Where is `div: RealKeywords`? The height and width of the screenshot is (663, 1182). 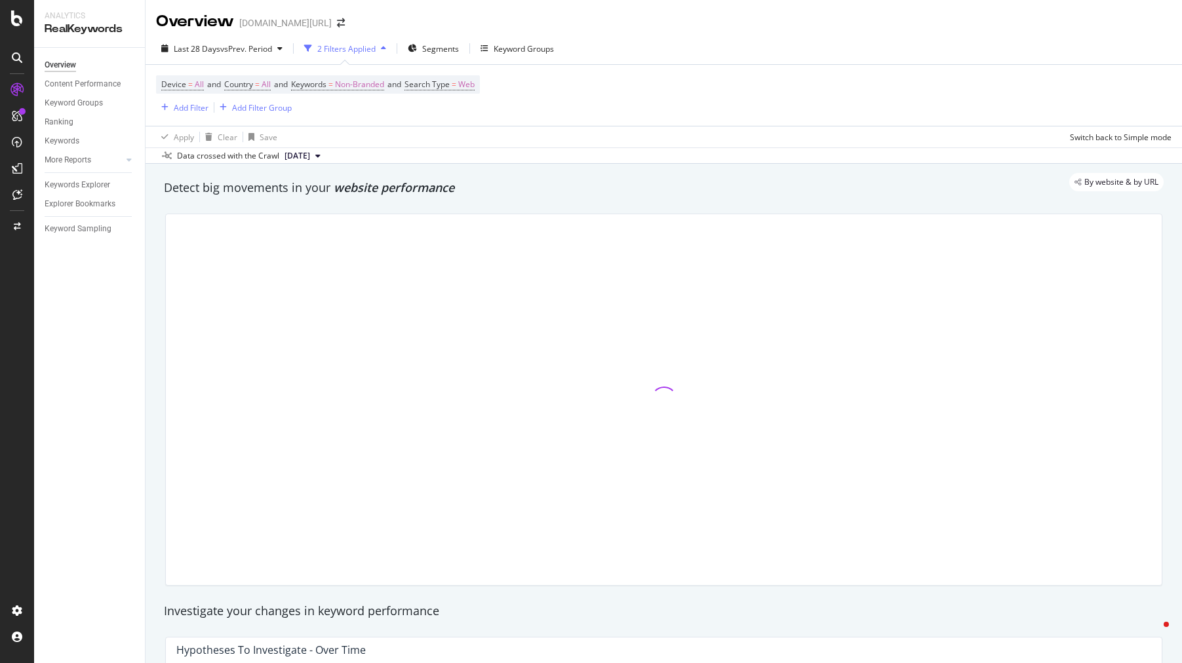 div: RealKeywords is located at coordinates (89, 29).